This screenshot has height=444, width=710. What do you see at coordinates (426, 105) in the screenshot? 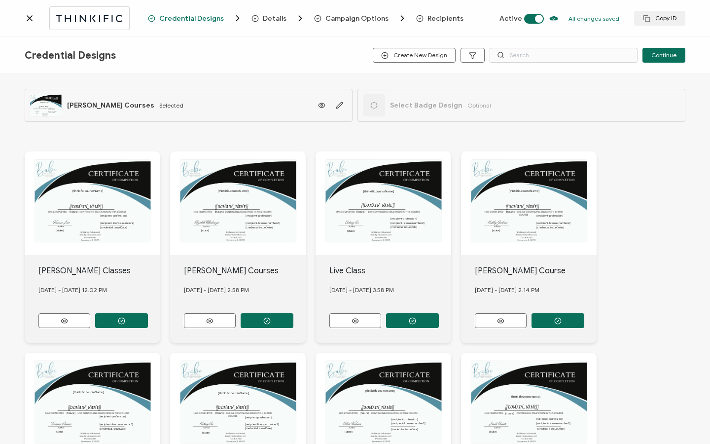
I see `span: Select Badge Design` at bounding box center [426, 105].